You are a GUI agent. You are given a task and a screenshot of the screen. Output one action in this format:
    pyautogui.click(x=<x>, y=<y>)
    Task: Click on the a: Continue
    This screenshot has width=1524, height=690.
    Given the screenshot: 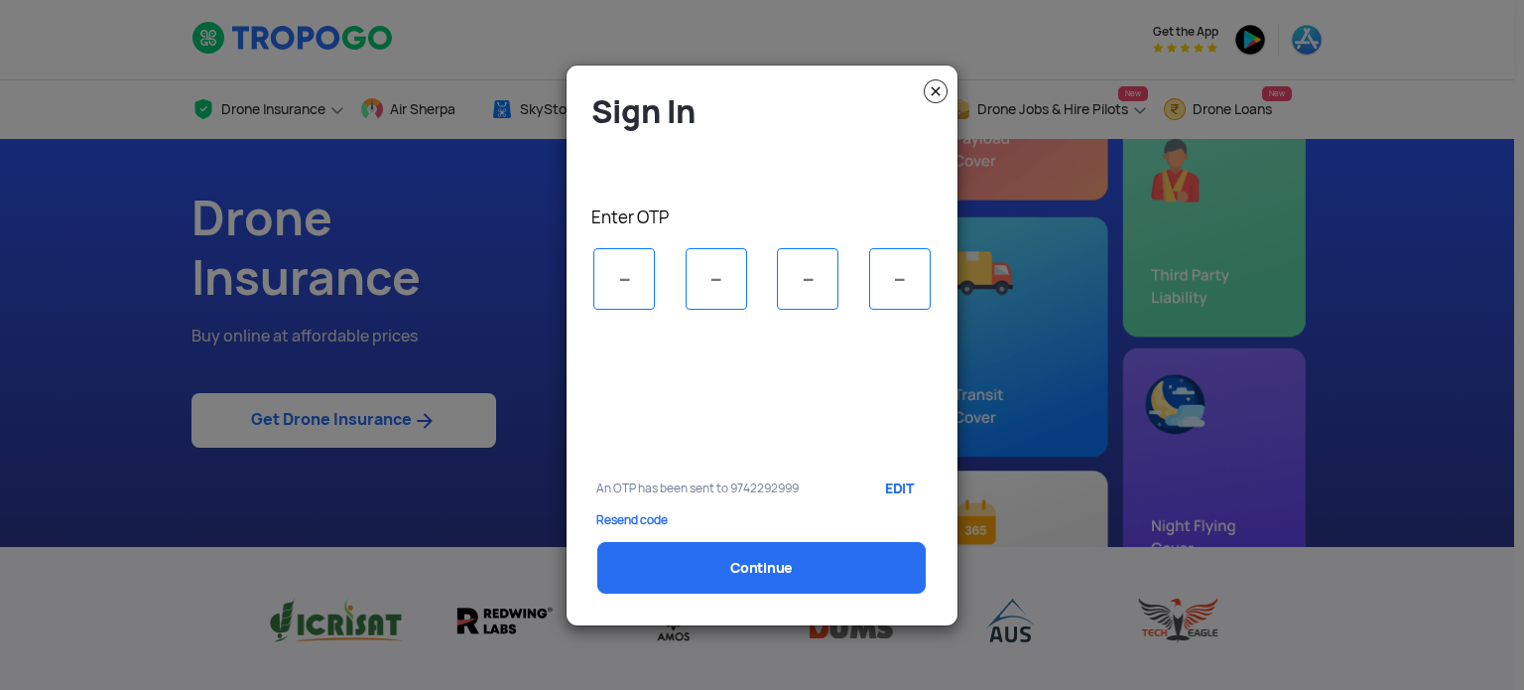 What is the action you would take?
    pyautogui.click(x=761, y=568)
    